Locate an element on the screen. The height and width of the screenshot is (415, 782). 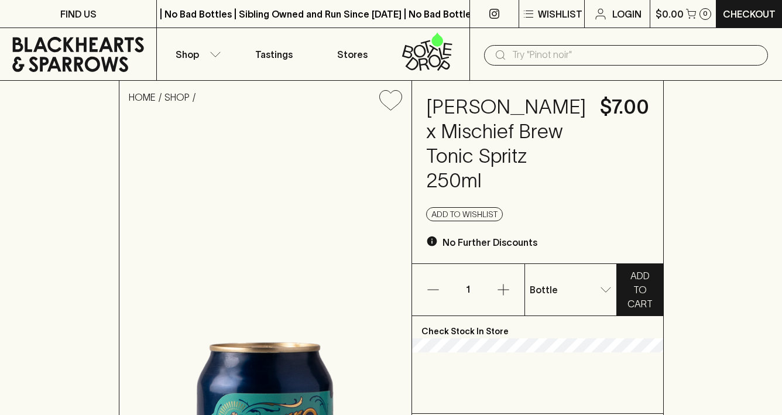
p: 1 is located at coordinates (468, 290).